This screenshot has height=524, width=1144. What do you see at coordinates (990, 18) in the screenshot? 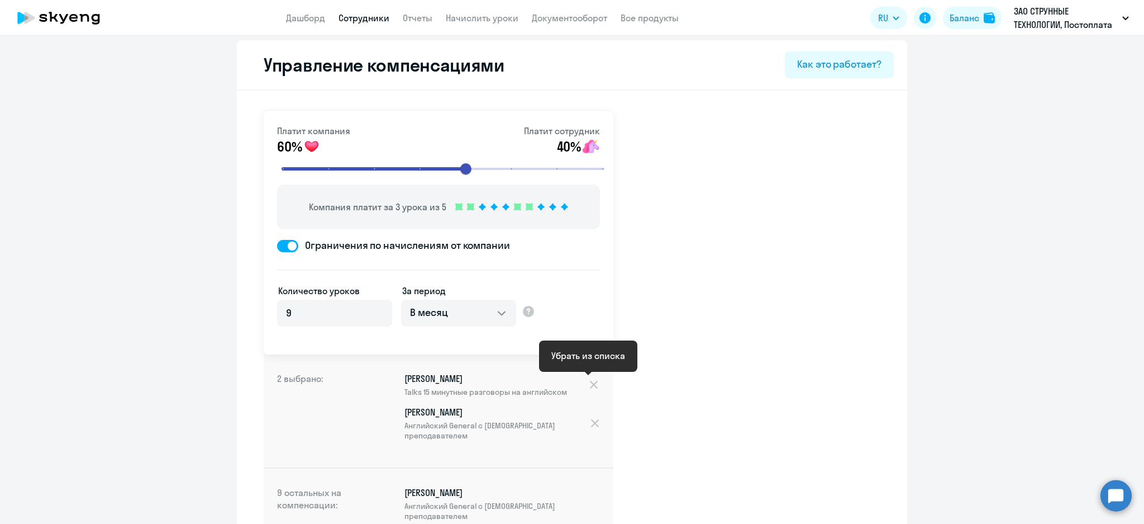
I see `img: balance` at bounding box center [990, 18].